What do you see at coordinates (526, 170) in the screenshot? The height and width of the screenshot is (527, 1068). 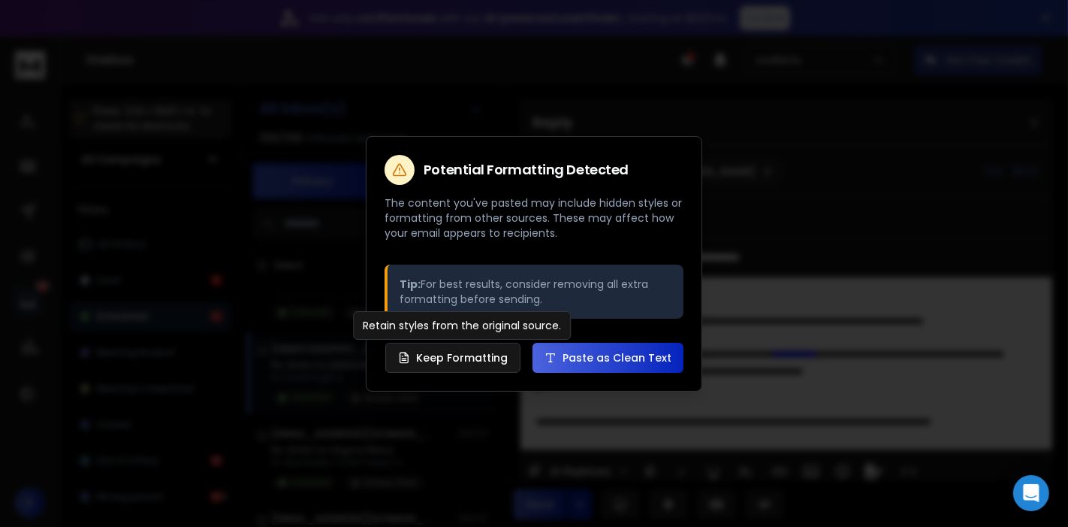 I see `h2: Potential Formatting Detected` at bounding box center [526, 170].